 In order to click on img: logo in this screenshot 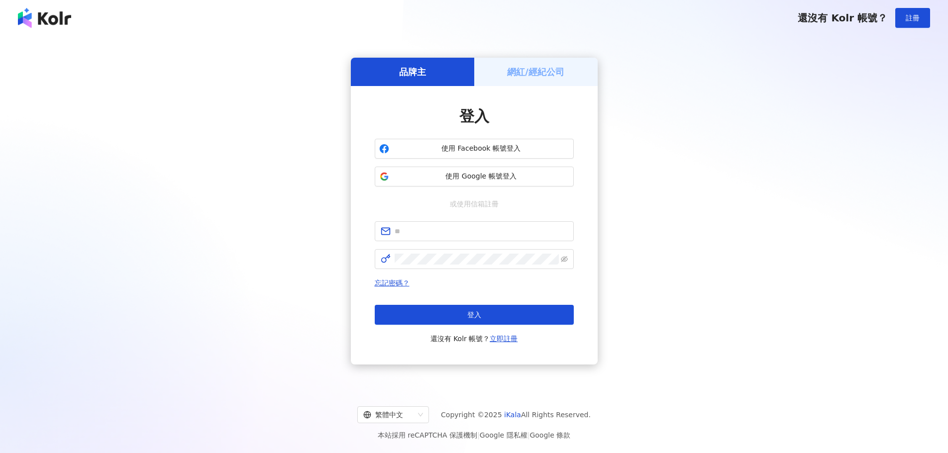, I will do `click(44, 18)`.